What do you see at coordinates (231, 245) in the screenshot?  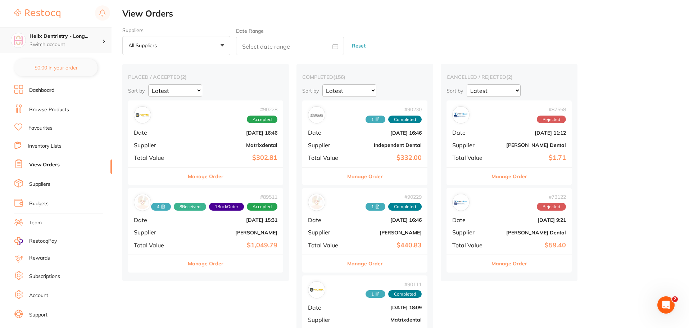 I see `b: $1,049.79` at bounding box center [231, 245].